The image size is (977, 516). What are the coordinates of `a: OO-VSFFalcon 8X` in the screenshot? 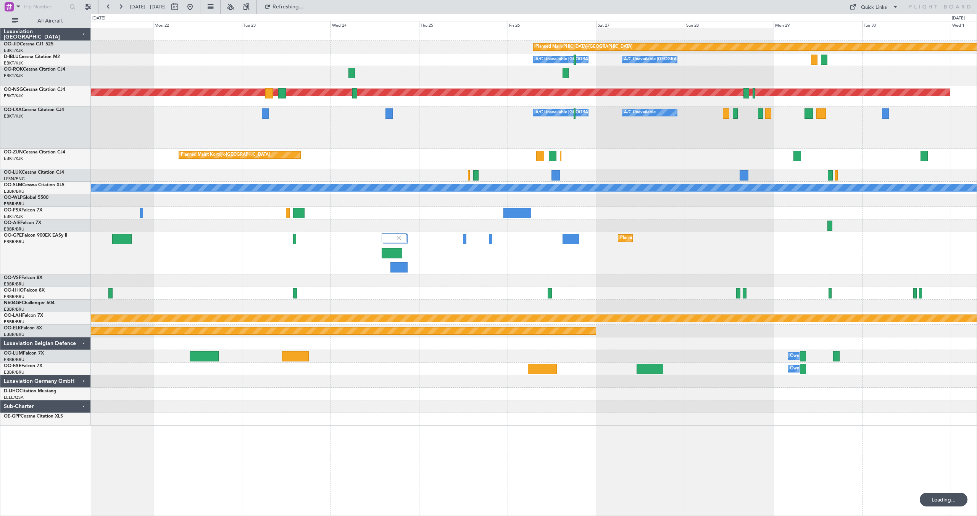 It's located at (23, 278).